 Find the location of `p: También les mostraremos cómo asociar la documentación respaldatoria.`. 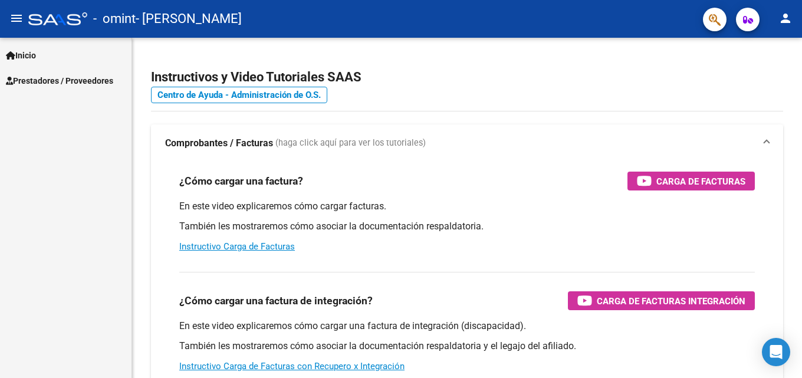

p: También les mostraremos cómo asociar la documentación respaldatoria. is located at coordinates (467, 226).